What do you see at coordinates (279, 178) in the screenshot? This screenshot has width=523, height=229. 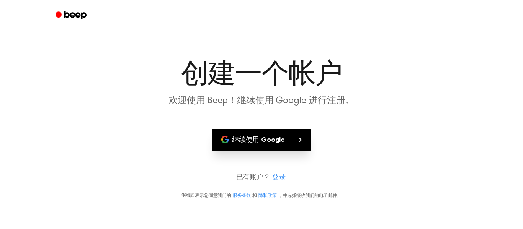 I see `a: 登录` at bounding box center [279, 178].